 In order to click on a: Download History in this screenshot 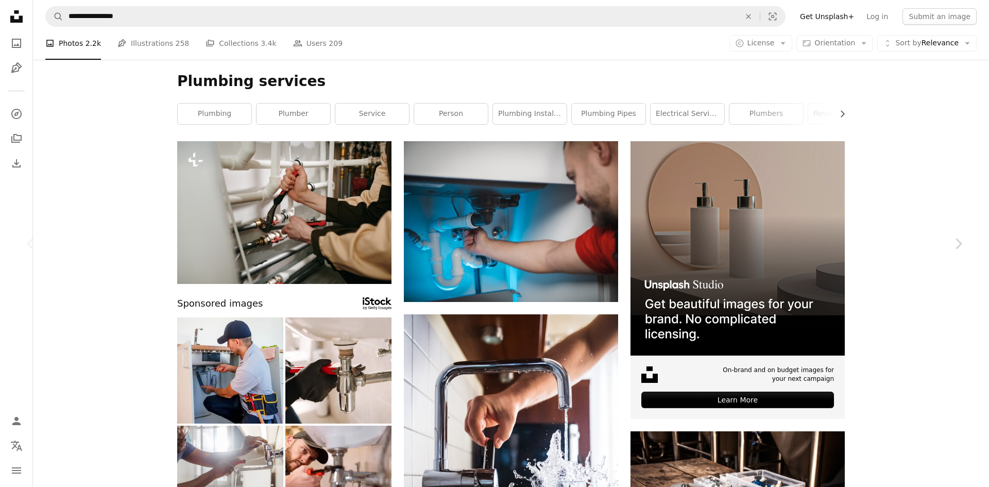, I will do `click(16, 163)`.